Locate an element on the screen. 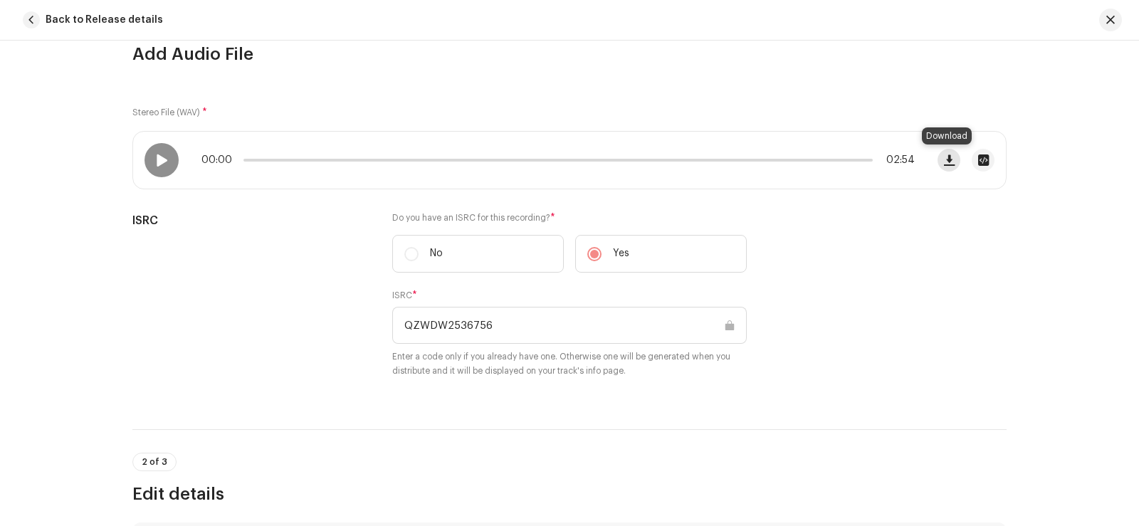 This screenshot has height=526, width=1139. p: No is located at coordinates (436, 253).